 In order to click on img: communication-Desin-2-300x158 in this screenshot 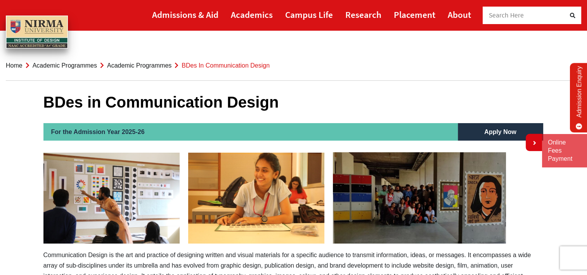, I will do `click(419, 197)`.